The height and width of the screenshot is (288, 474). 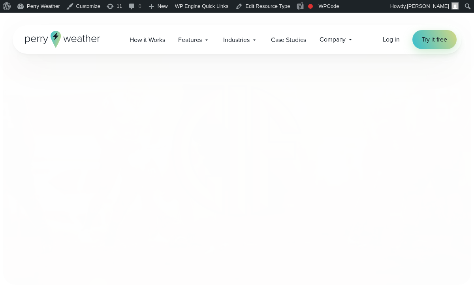 What do you see at coordinates (391, 39) in the screenshot?
I see `span: Log in` at bounding box center [391, 39].